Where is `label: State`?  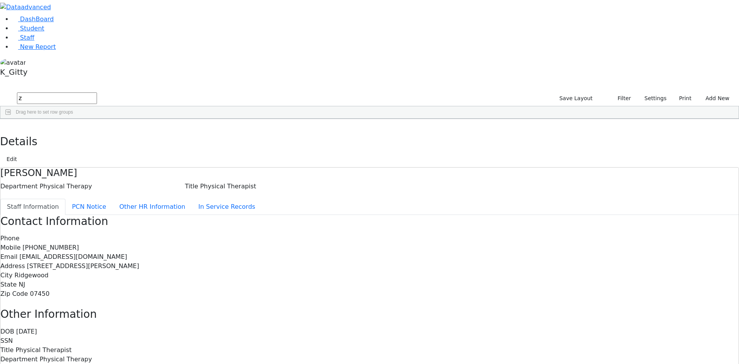 label: State is located at coordinates (8, 284).